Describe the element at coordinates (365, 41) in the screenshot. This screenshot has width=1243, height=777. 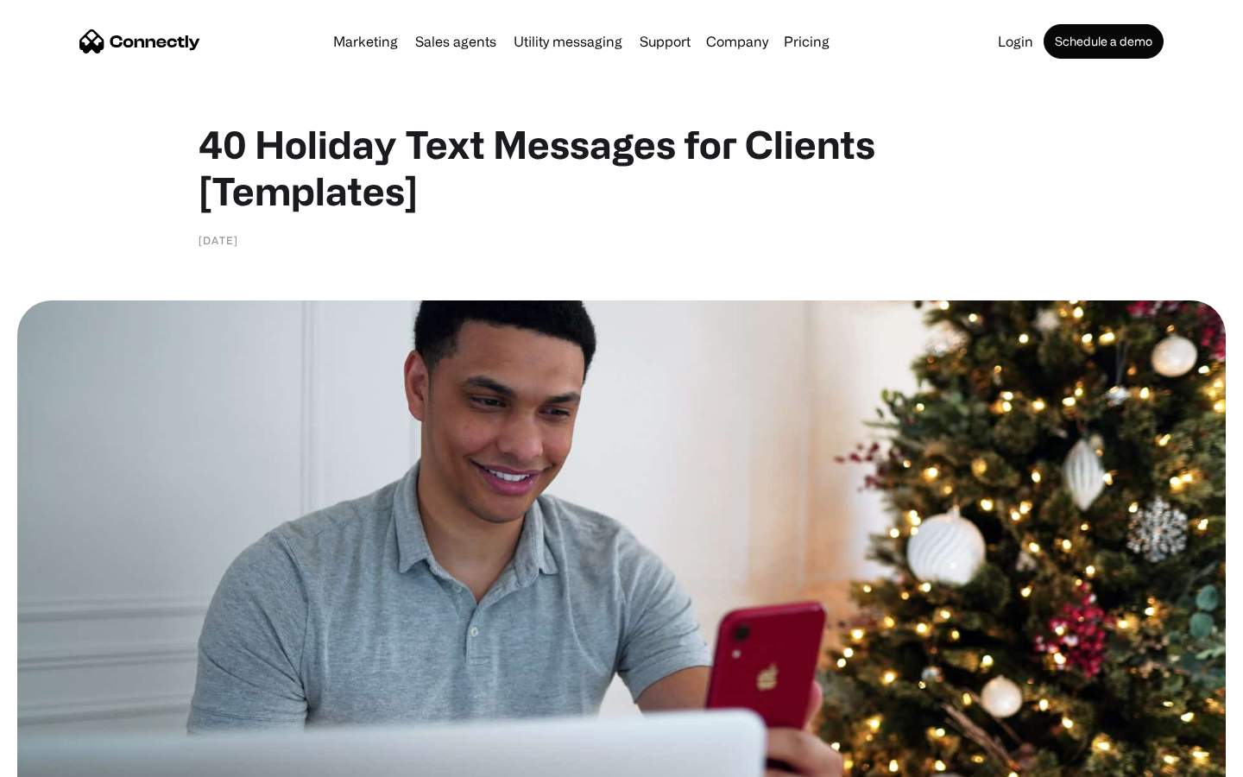
I see `a: Marketing` at that location.